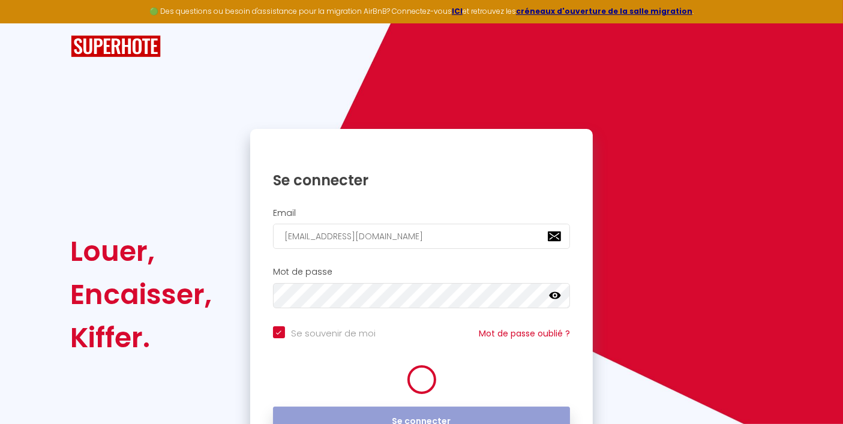 This screenshot has width=843, height=424. What do you see at coordinates (457, 11) in the screenshot?
I see `a: ICI` at bounding box center [457, 11].